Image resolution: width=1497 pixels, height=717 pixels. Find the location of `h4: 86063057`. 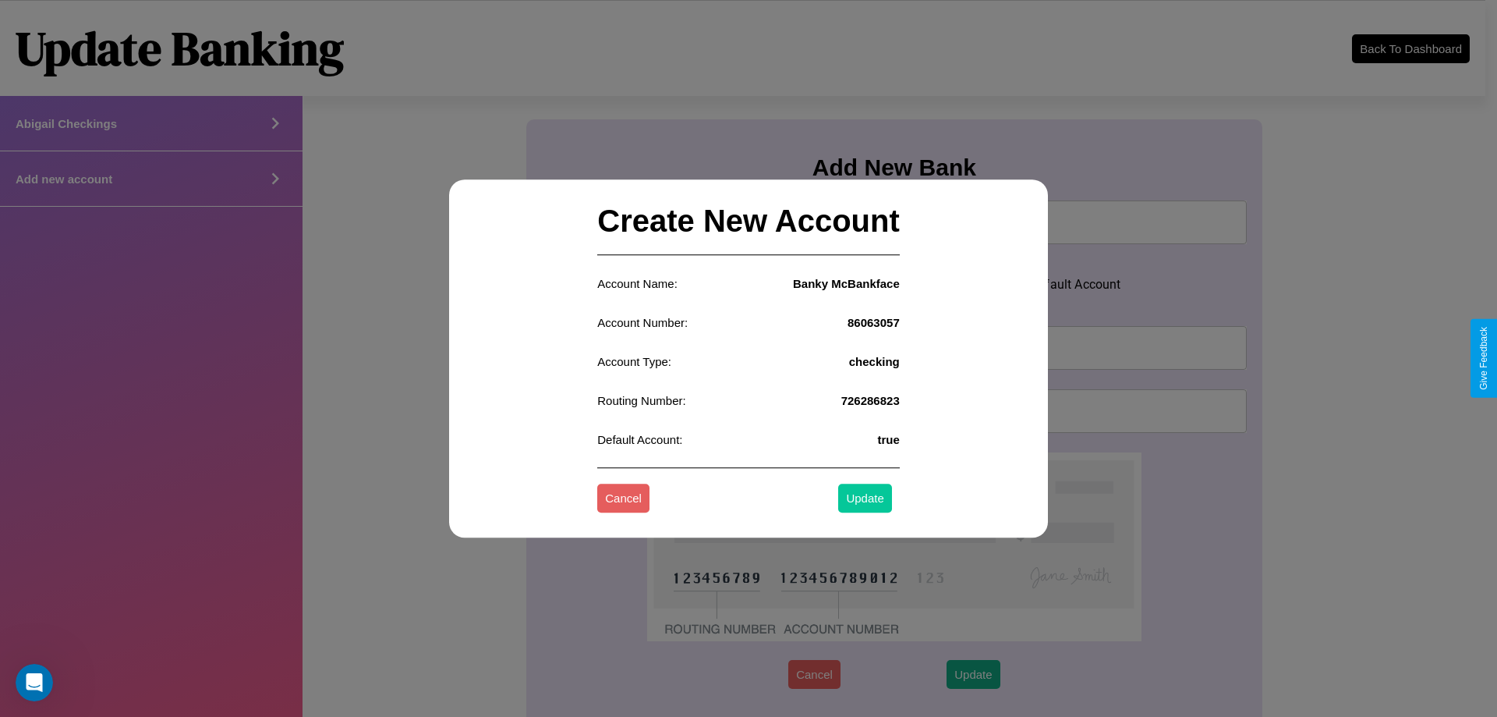

h4: 86063057 is located at coordinates (873, 322).